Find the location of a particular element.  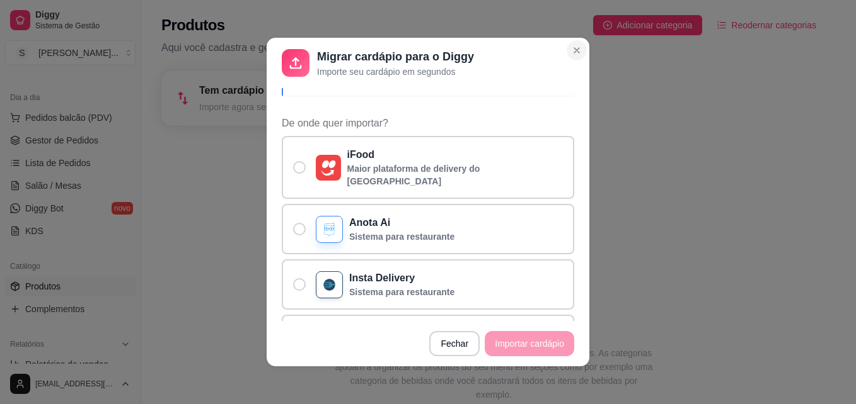

p: Migrar cardápio para o Diggy is located at coordinates (395, 57).